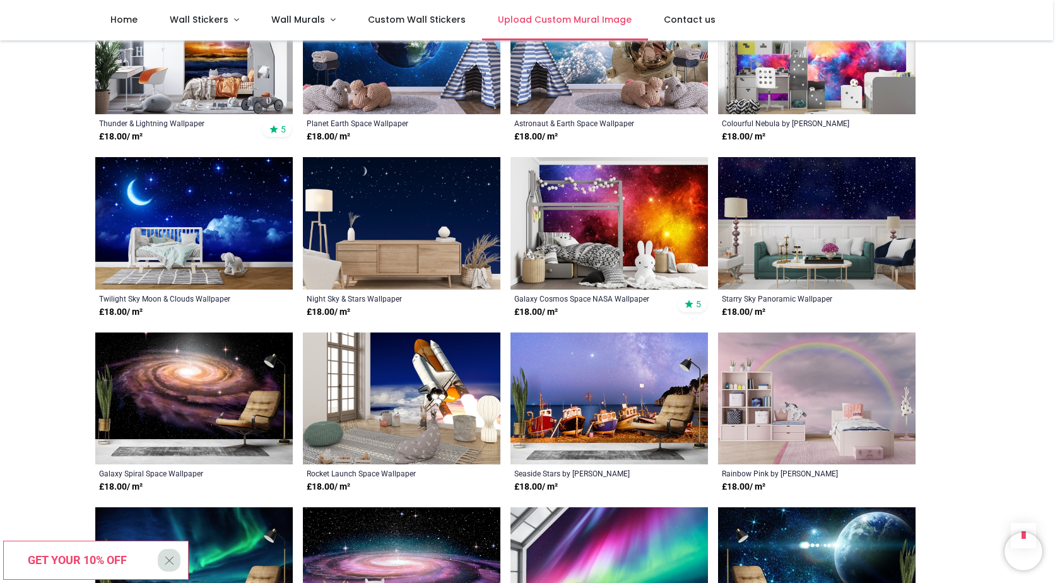 The width and height of the screenshot is (1055, 583). I want to click on a: Astronaut & Earth Space Wallpaper, so click(590, 123).